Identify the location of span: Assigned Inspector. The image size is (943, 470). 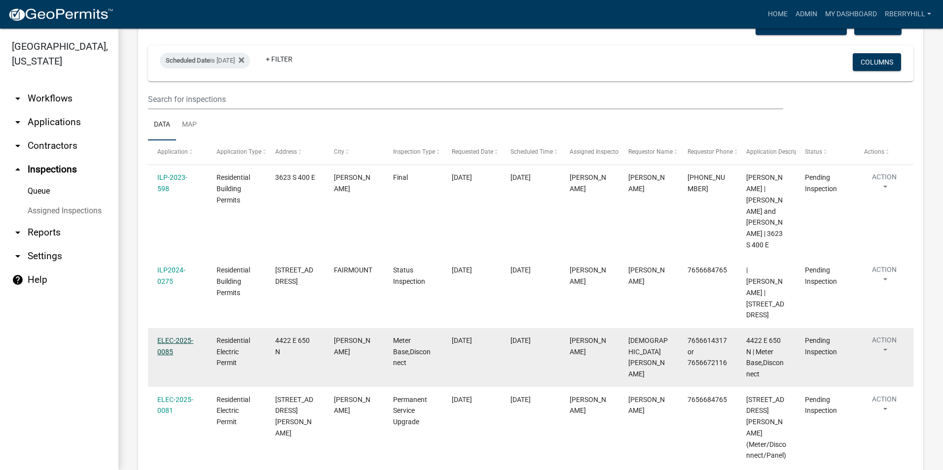
(595, 152).